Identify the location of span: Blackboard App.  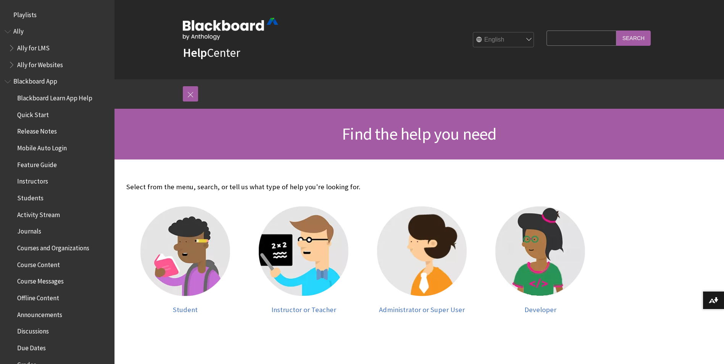
(35, 80).